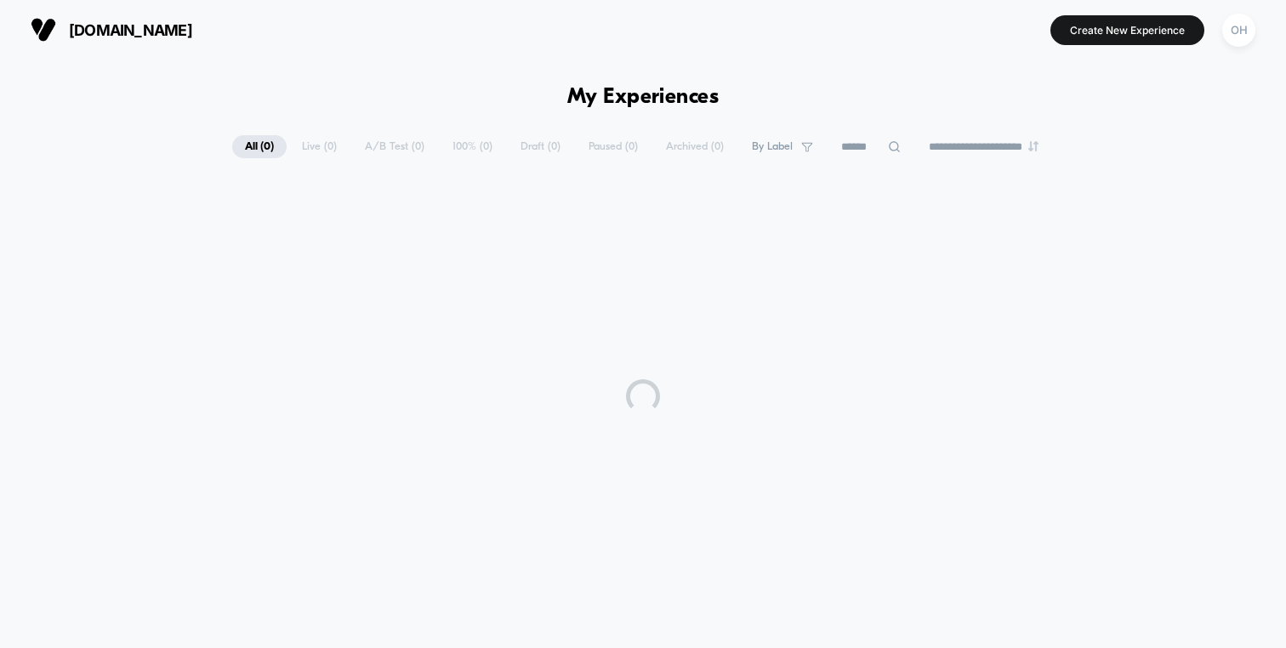 The width and height of the screenshot is (1286, 648). What do you see at coordinates (259, 146) in the screenshot?
I see `span: All ( 0 )` at bounding box center [259, 146].